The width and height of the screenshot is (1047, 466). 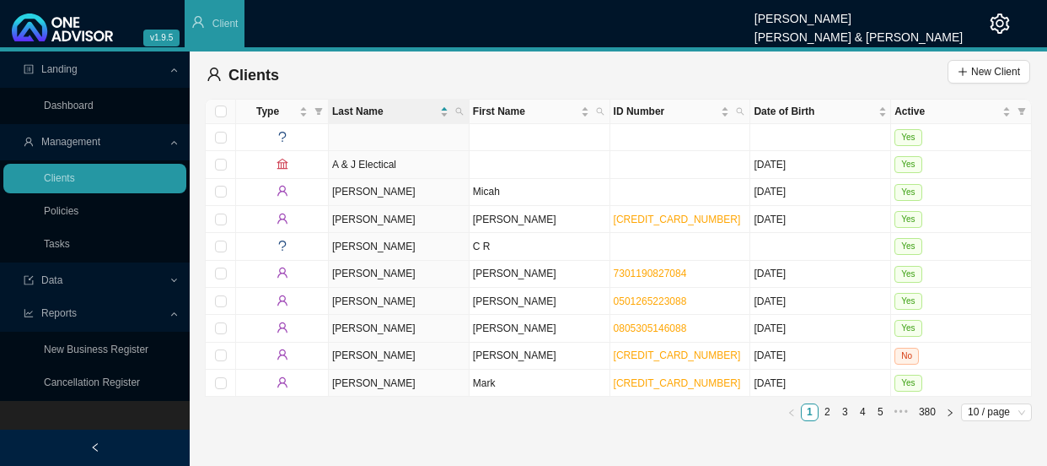 I want to click on span: First Name, so click(x=525, y=111).